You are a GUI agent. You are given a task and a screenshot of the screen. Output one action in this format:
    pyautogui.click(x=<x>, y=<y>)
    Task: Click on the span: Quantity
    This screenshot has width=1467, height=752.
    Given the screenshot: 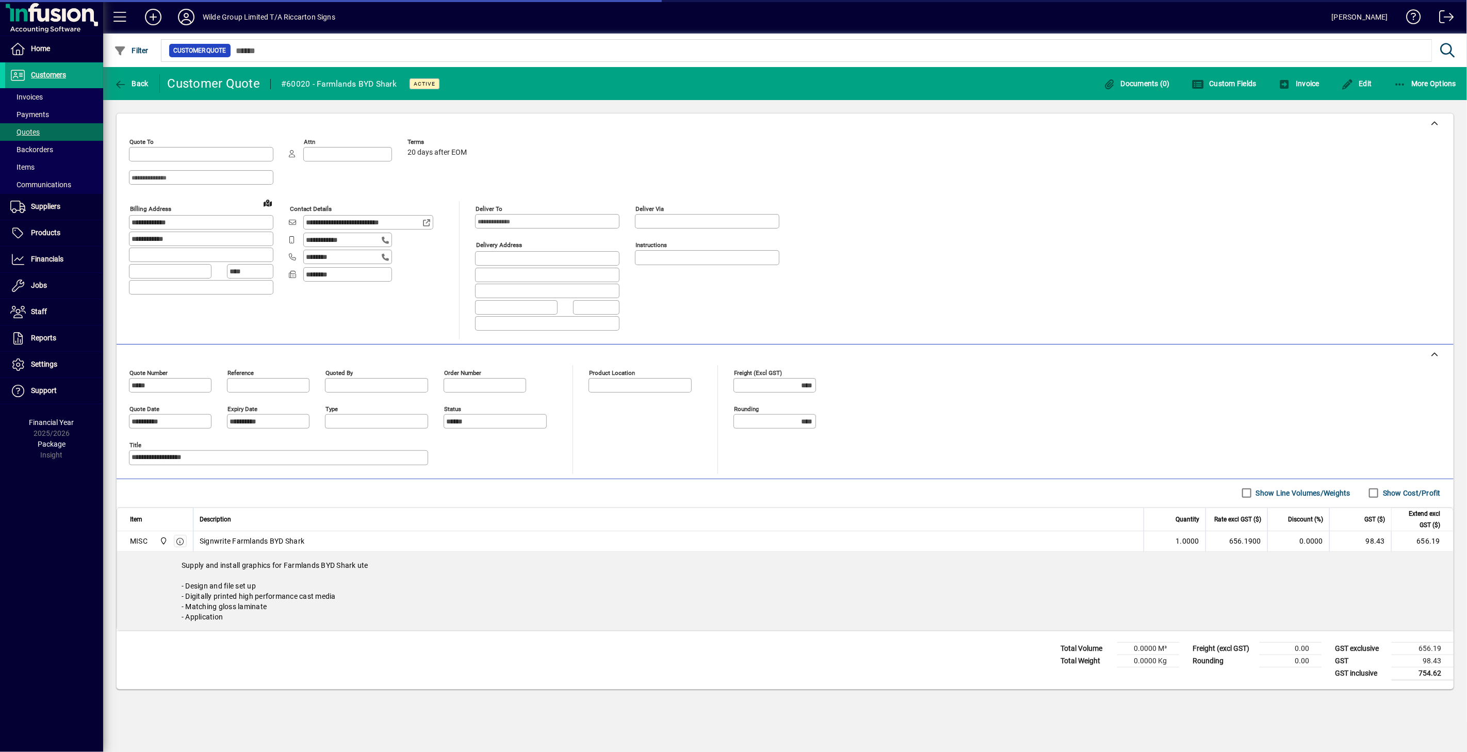 What is the action you would take?
    pyautogui.click(x=1187, y=519)
    